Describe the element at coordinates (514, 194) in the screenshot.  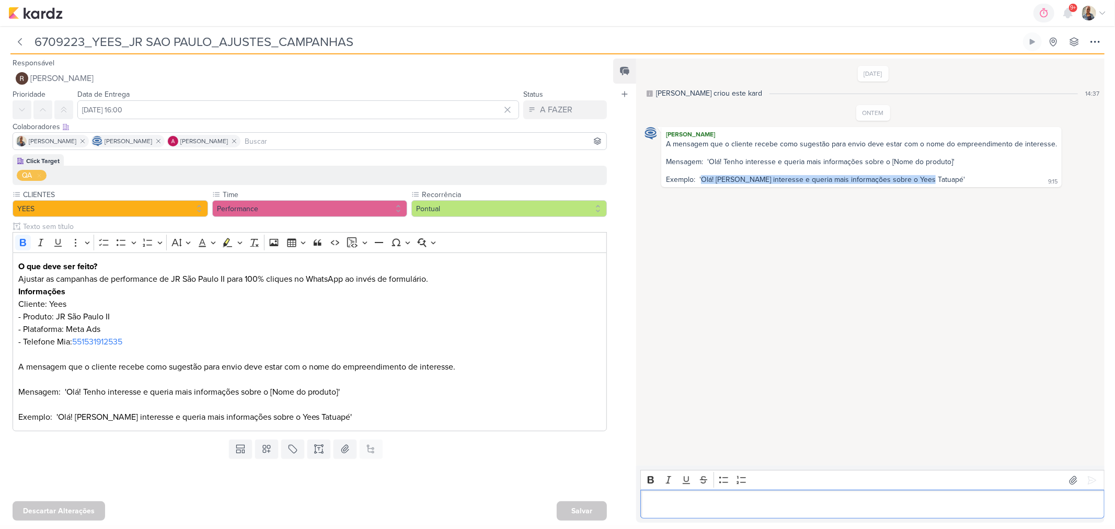
I see `label: Recorrência` at that location.